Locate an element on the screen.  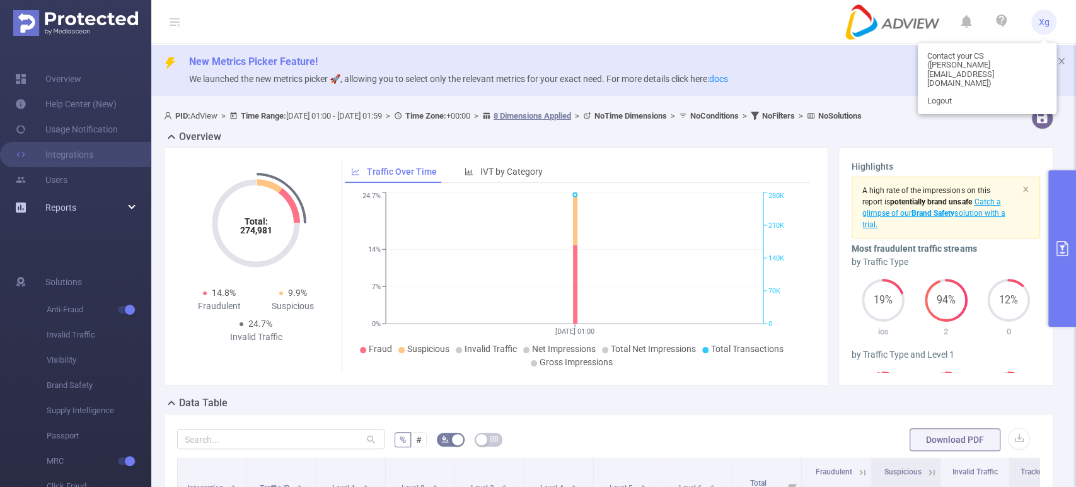
button: Download PDF is located at coordinates (955, 440).